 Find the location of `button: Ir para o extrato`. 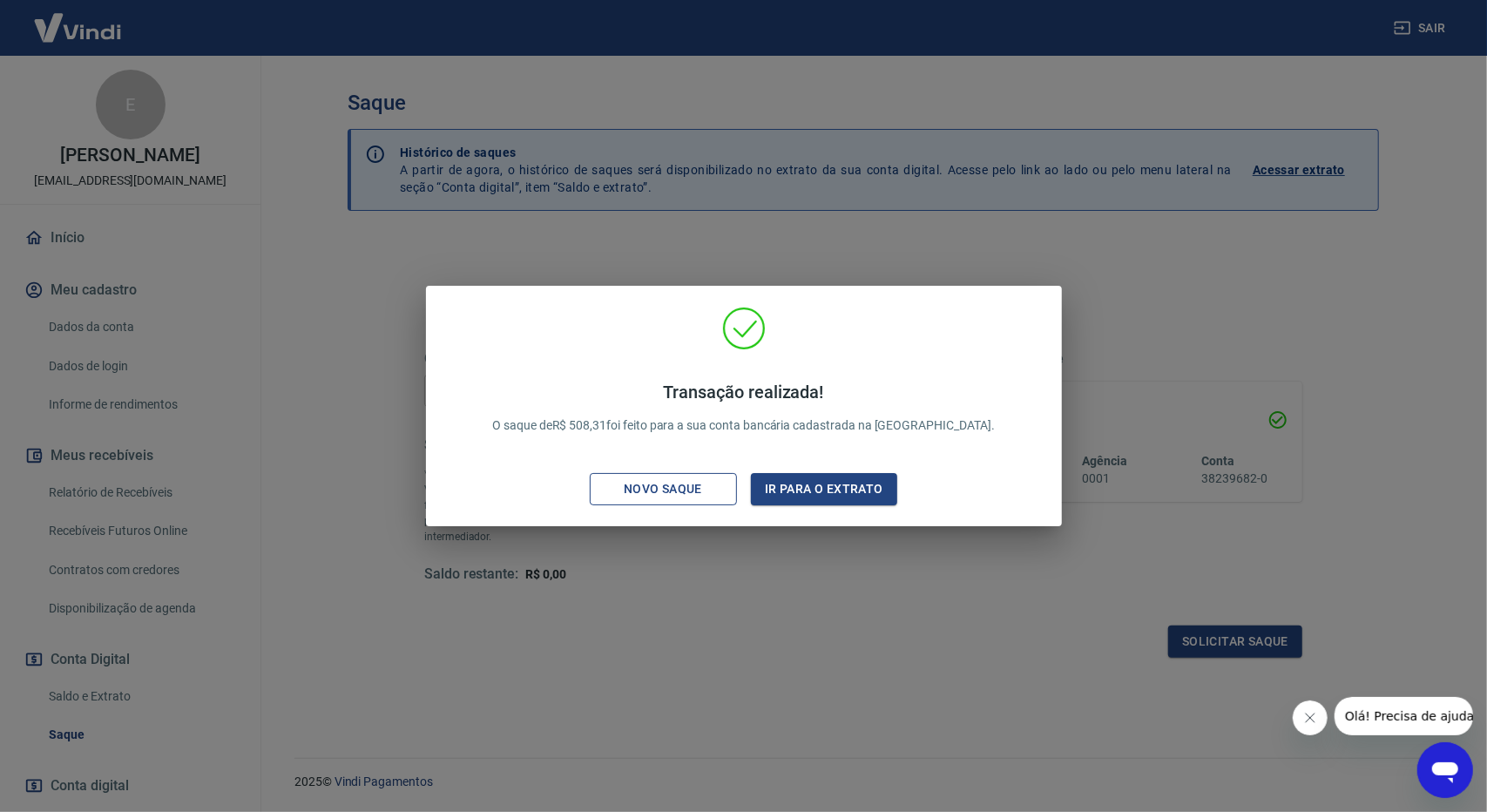

button: Ir para o extrato is located at coordinates (824, 489).